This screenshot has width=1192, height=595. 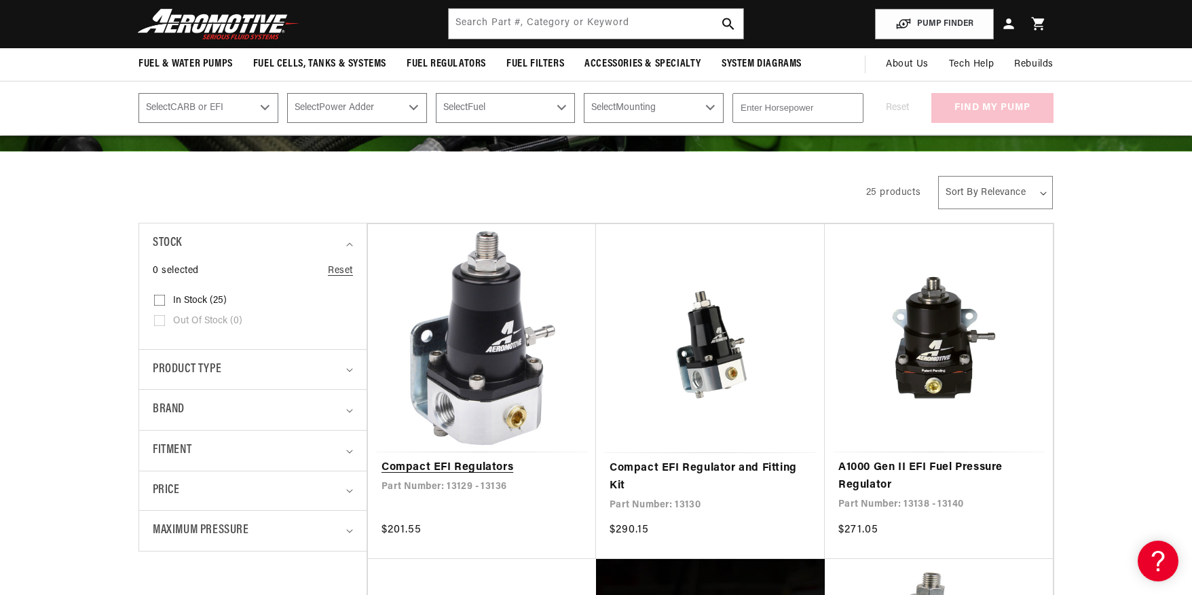 I want to click on summary: Price, so click(x=253, y=490).